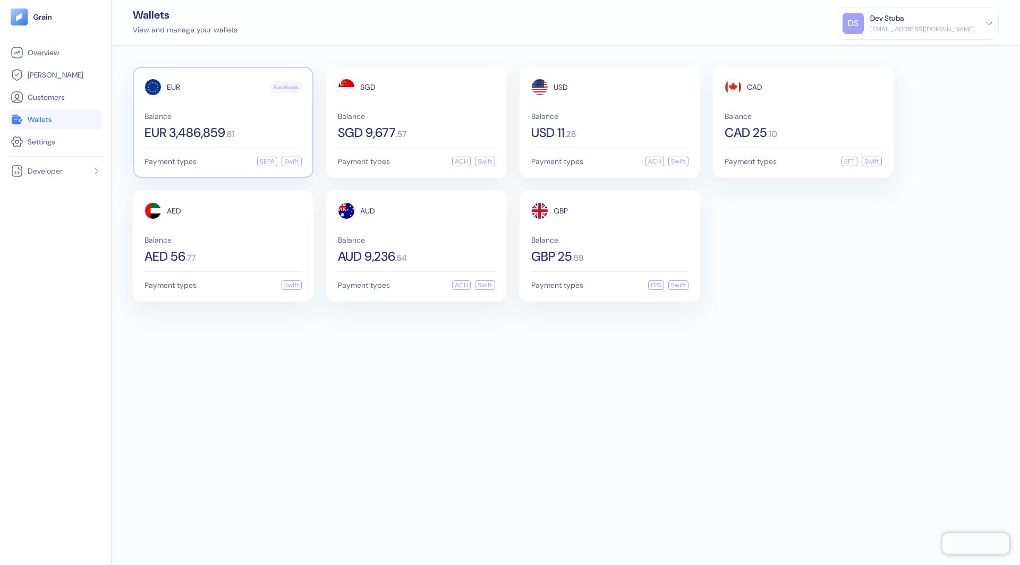 This screenshot has height=565, width=1020. Describe the element at coordinates (853, 23) in the screenshot. I see `div: DS` at that location.